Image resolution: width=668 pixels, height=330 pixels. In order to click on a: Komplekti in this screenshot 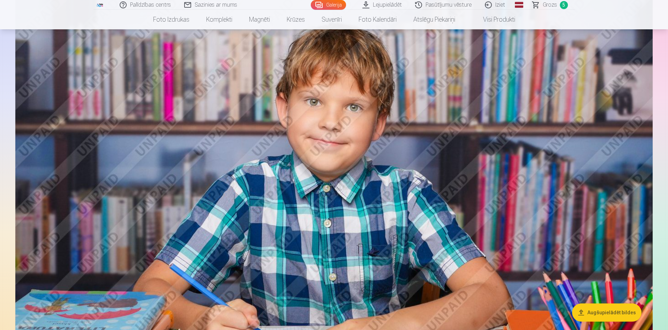, I will do `click(219, 20)`.